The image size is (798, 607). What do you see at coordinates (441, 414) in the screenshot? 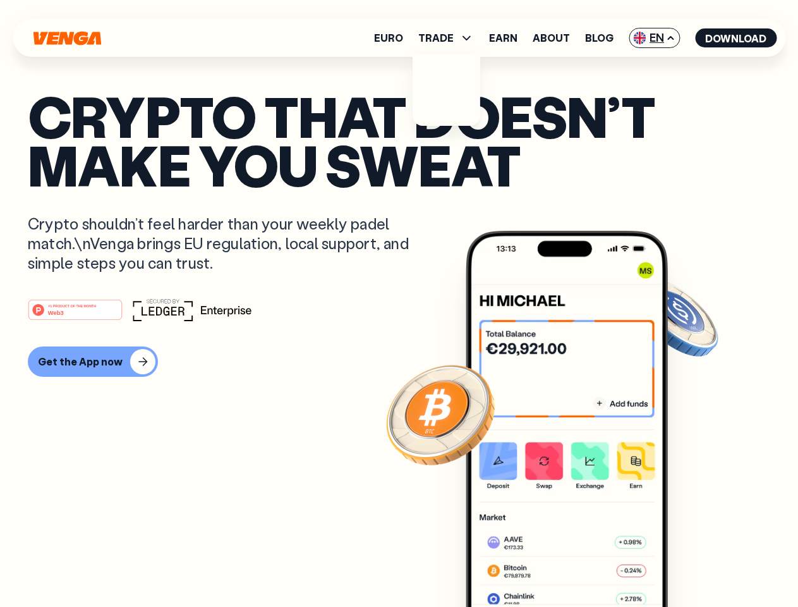
I see `img: Bitcoin` at bounding box center [441, 414].